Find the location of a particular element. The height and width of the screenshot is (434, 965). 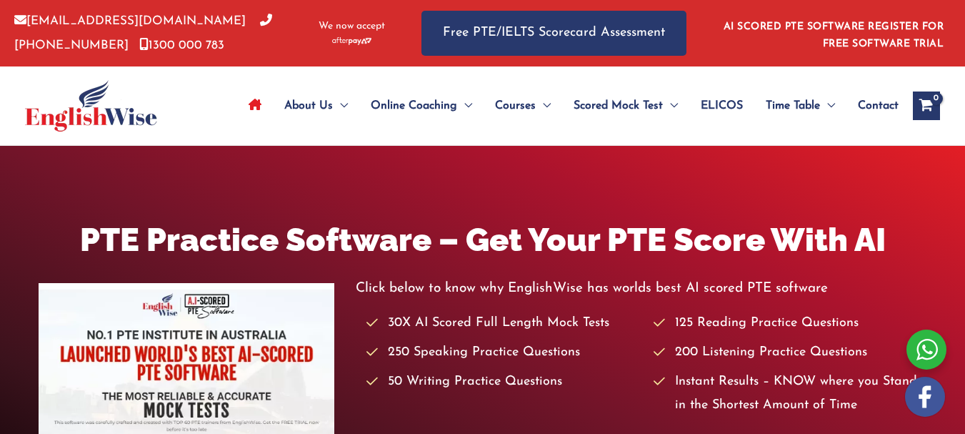

li: 50 Writing Practice Questions is located at coordinates (503, 381).